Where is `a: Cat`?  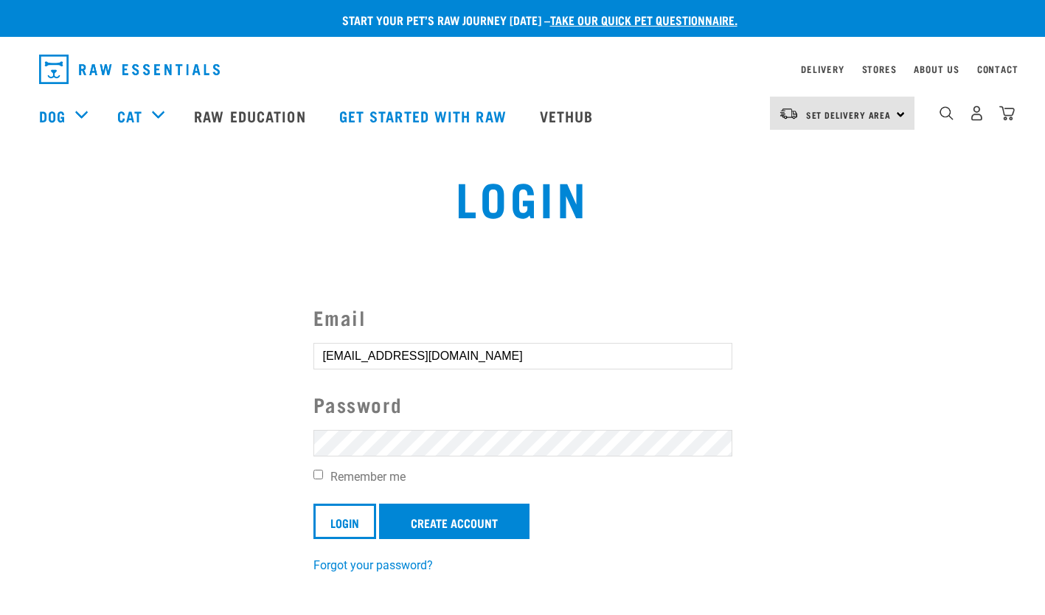
a: Cat is located at coordinates (130, 116).